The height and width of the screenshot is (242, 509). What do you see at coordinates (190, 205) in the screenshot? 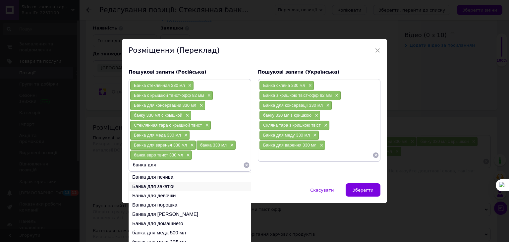
I see `li: Банка для порошка` at bounding box center [190, 205].